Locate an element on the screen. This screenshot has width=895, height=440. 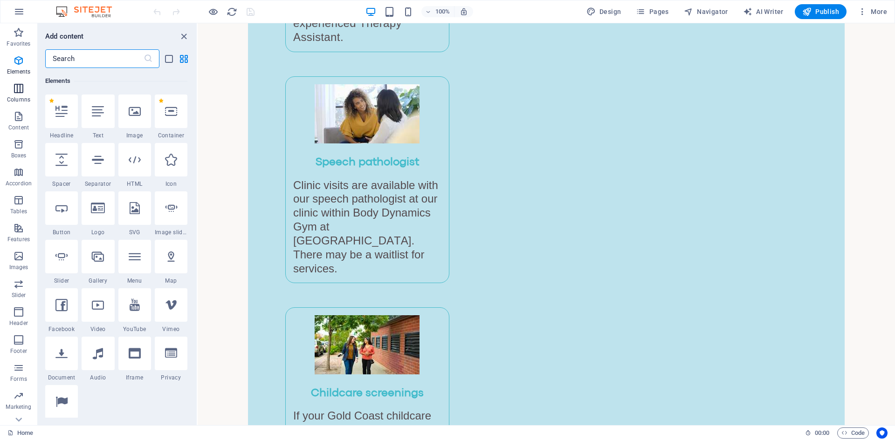
span: SVG is located at coordinates (135, 233).